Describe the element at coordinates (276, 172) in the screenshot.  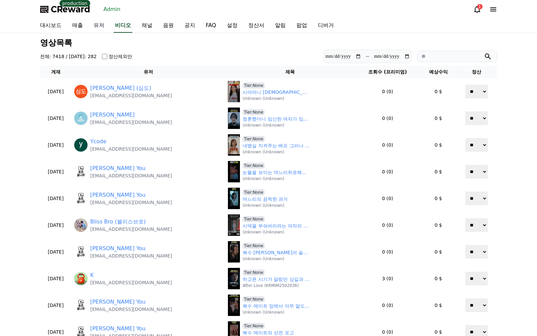
I see `a: 눈물을 보이는 며느리위로해주는 복수 메이트` at that location.